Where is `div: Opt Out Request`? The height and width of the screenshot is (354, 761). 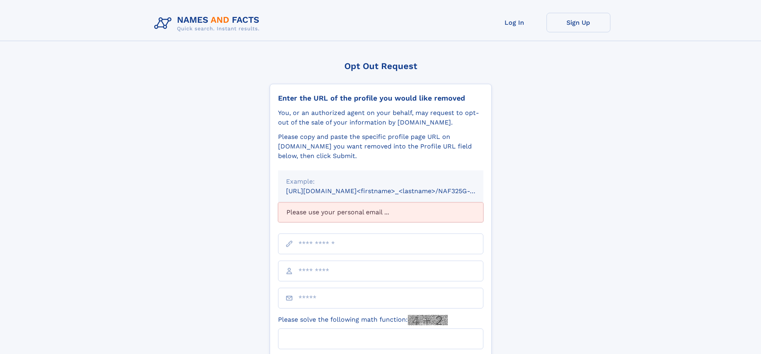 div: Opt Out Request is located at coordinates (381, 66).